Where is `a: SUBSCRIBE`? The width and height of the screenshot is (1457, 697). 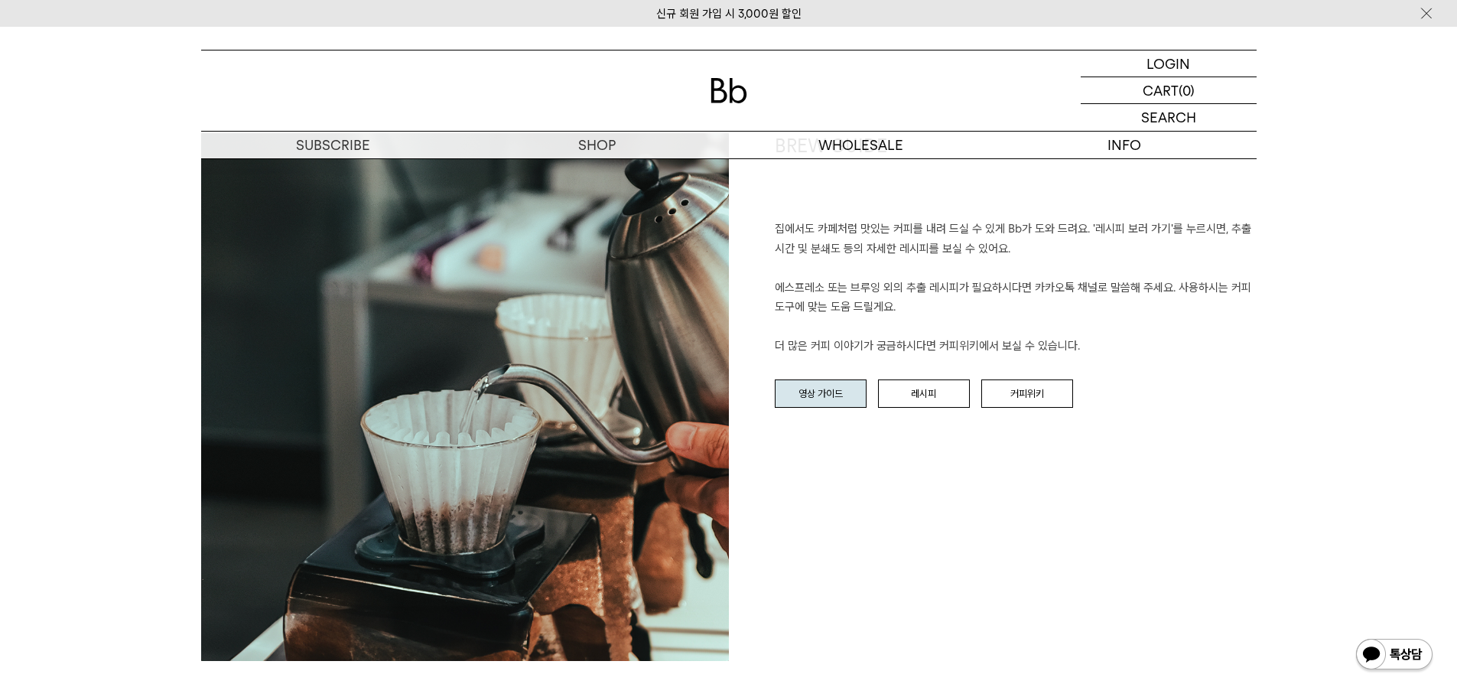 a: SUBSCRIBE is located at coordinates (333, 145).